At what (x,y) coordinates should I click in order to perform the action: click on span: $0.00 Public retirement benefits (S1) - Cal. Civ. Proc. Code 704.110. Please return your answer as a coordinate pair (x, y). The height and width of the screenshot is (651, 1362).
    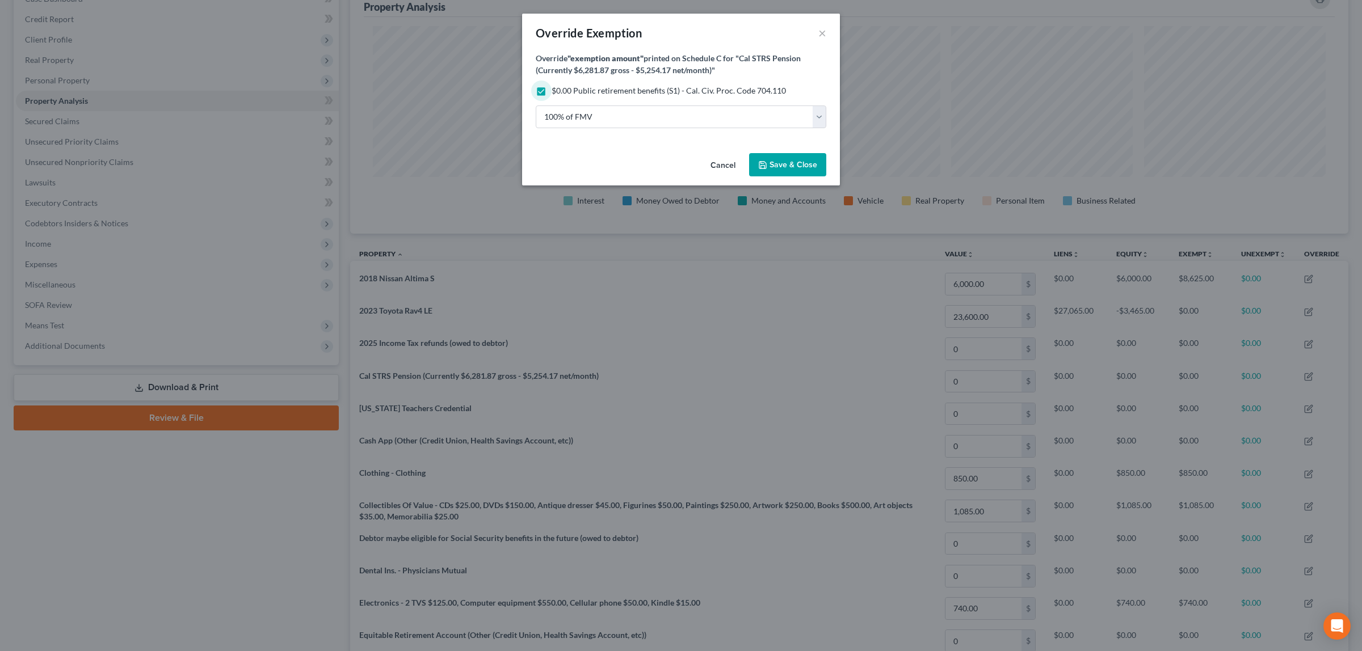
    Looking at the image, I should click on (668, 90).